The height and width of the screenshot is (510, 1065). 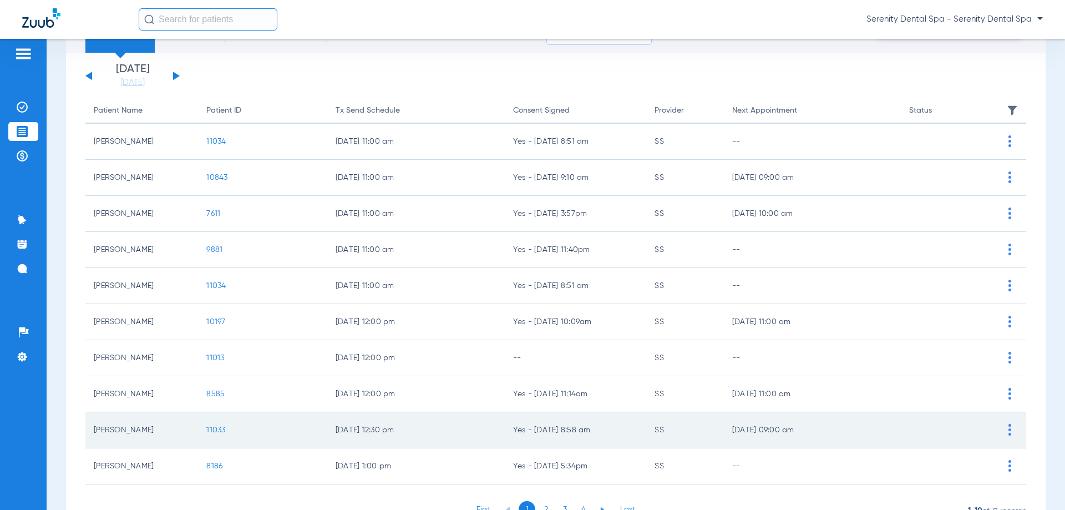 What do you see at coordinates (216, 430) in the screenshot?
I see `span: 11033` at bounding box center [216, 430].